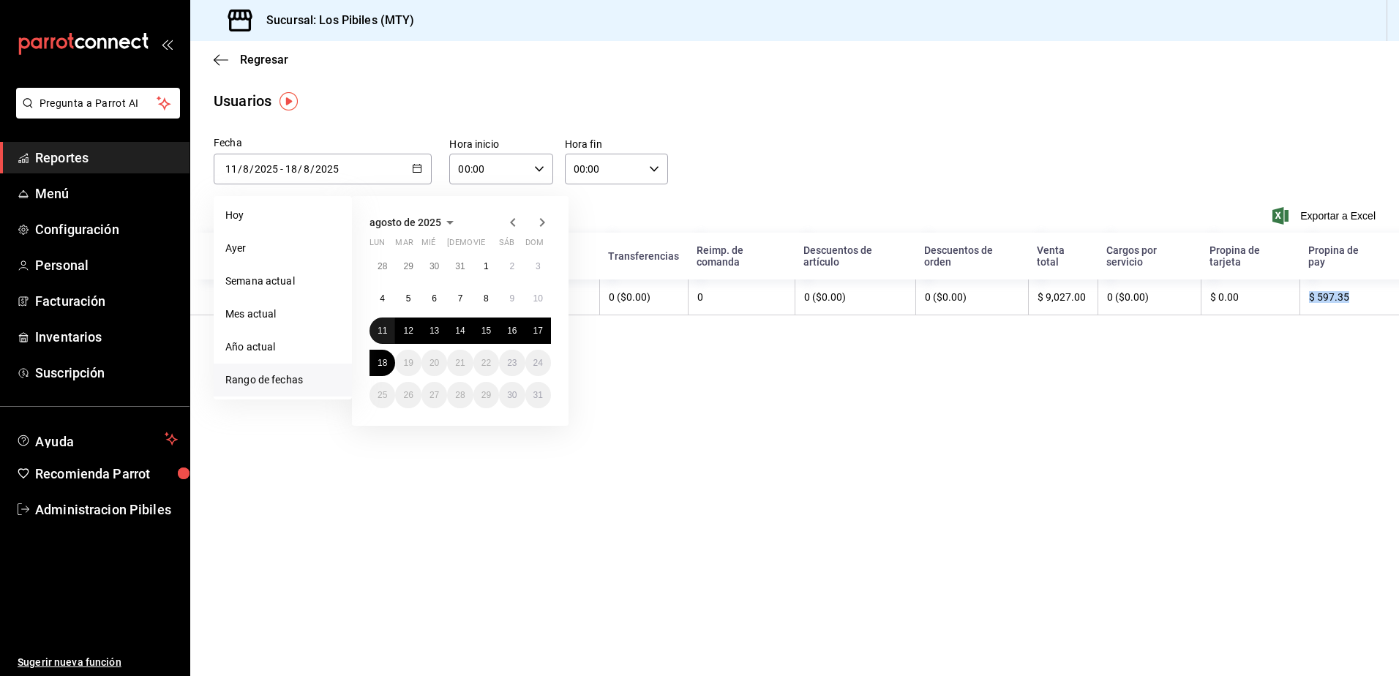  Describe the element at coordinates (377, 245) in the screenshot. I see `abbr: lunes` at that location.